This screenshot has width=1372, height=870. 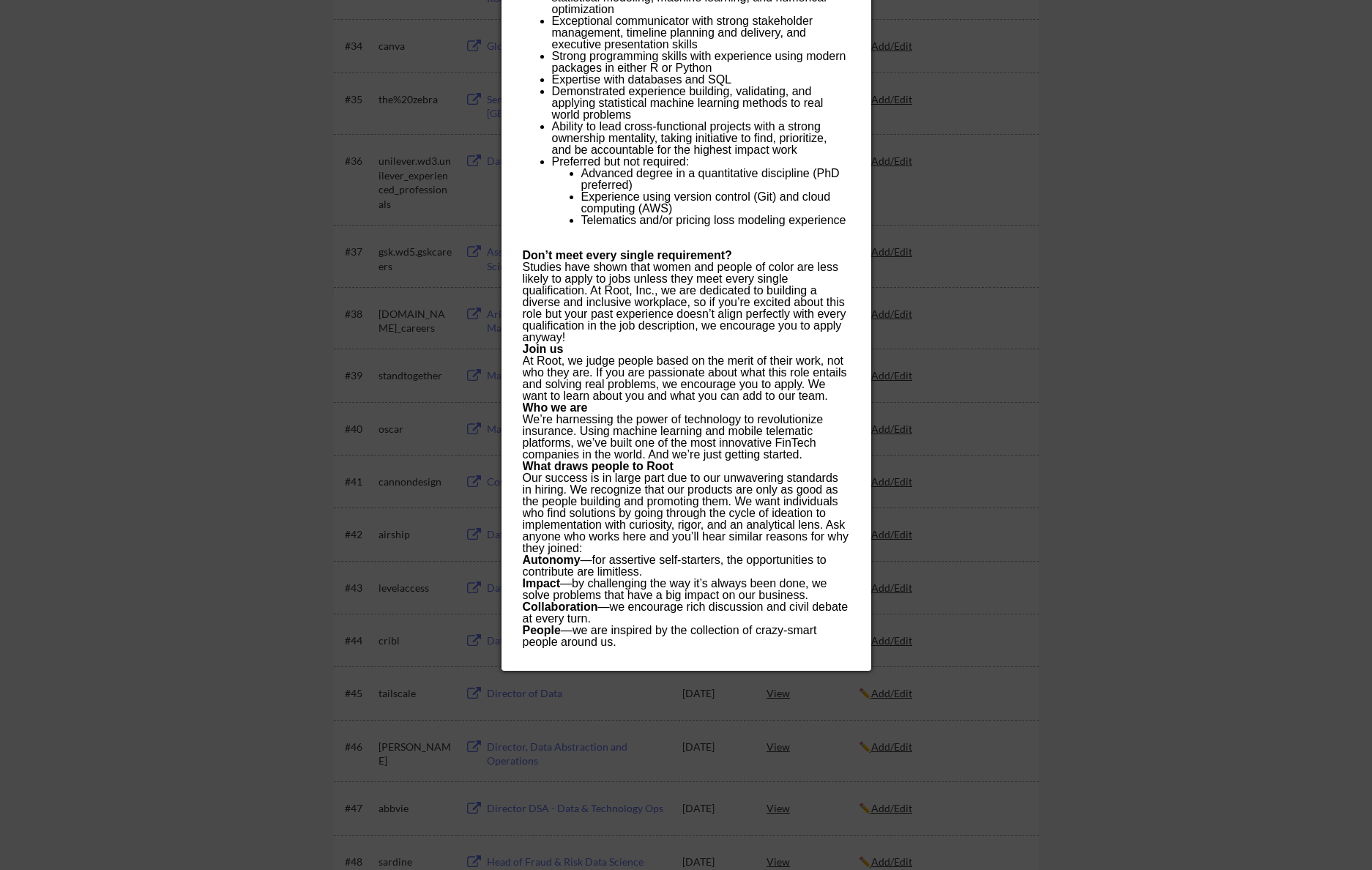 What do you see at coordinates (686, 590) in the screenshot?
I see `p: —by challenging the way it’s always been done, we solve problems that have a big impact on our bu...` at bounding box center [686, 590].